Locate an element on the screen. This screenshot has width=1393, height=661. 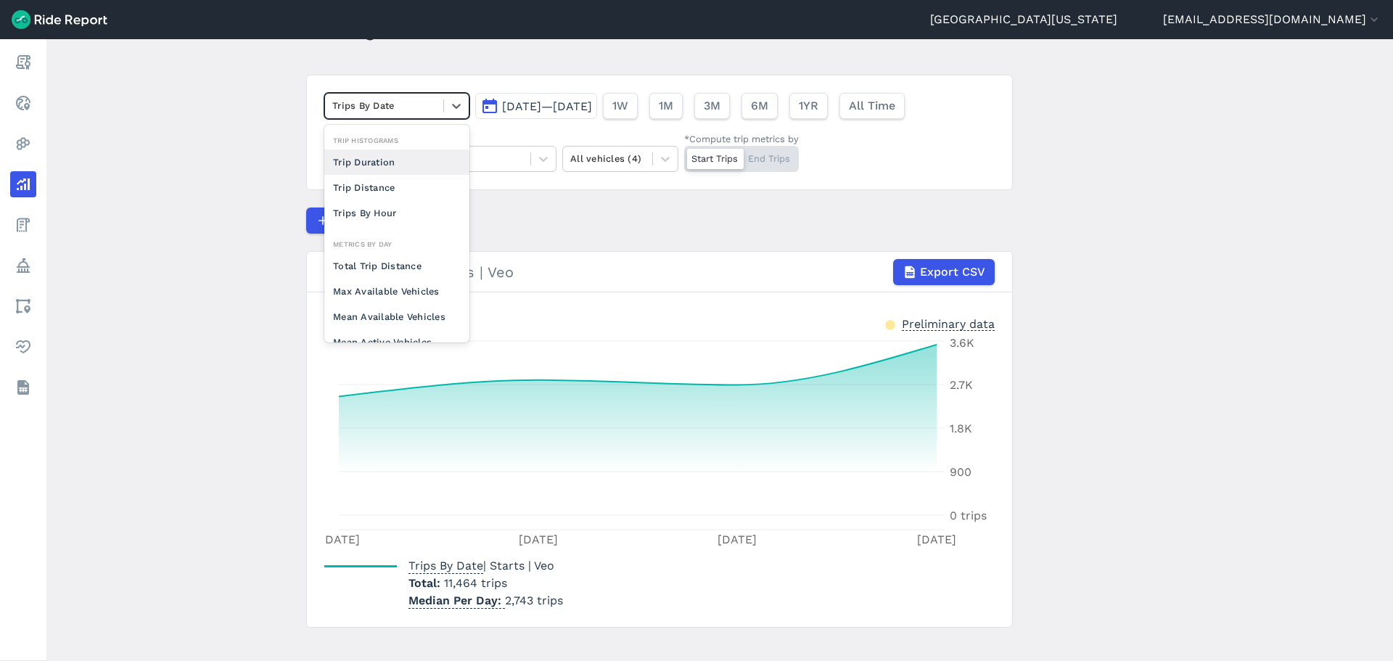
a: Datasets is located at coordinates (23, 388).